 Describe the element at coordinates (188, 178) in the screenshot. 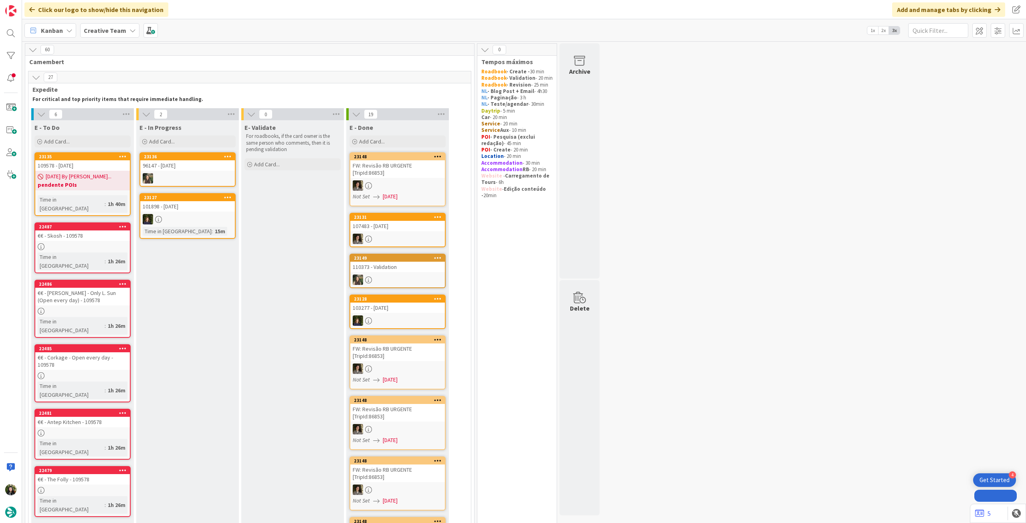

I see `div: IG` at that location.